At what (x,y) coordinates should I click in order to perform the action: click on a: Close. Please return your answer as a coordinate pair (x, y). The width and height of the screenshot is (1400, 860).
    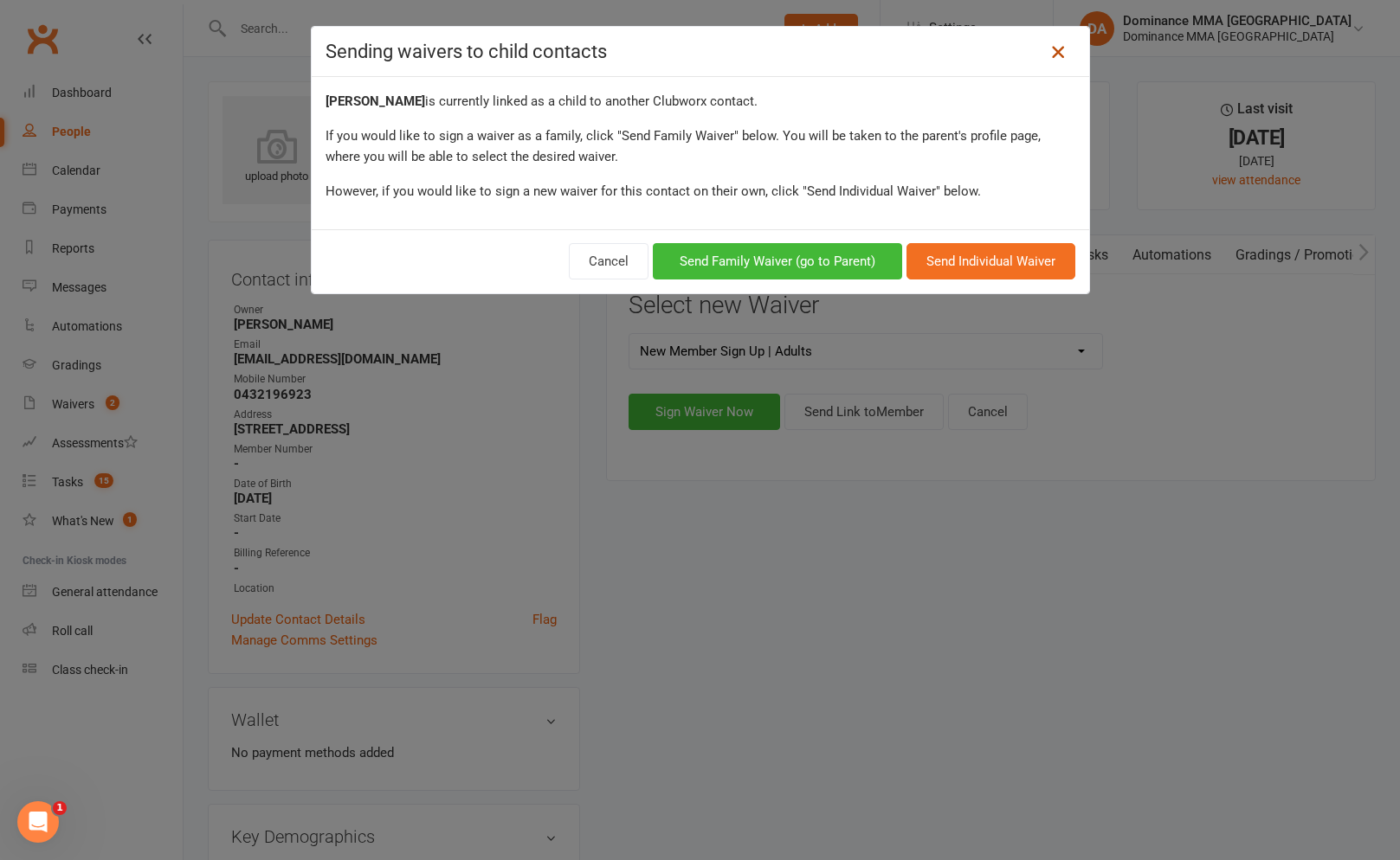
    Looking at the image, I should click on (1057, 52).